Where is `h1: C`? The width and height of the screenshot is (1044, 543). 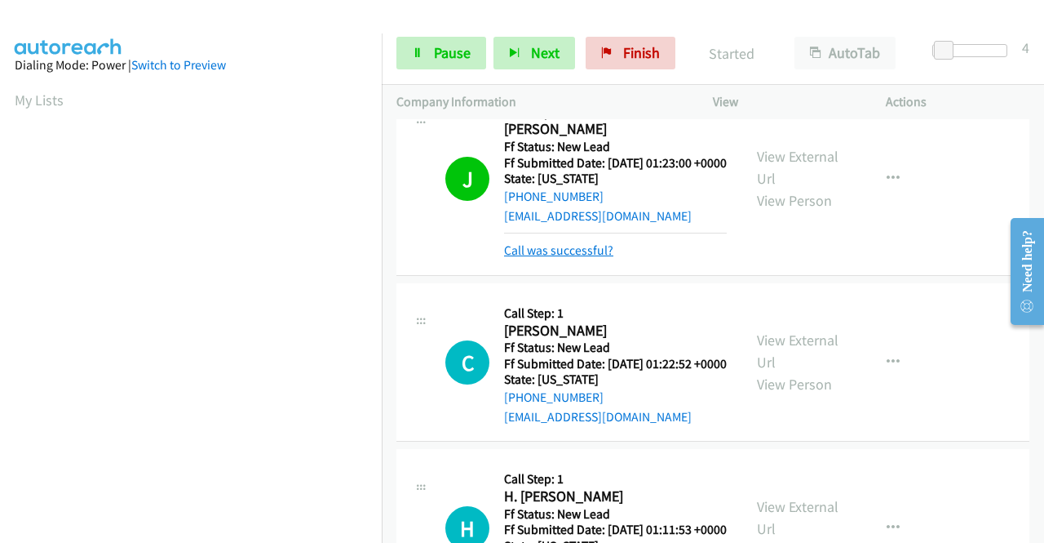 h1: C is located at coordinates (467, 362).